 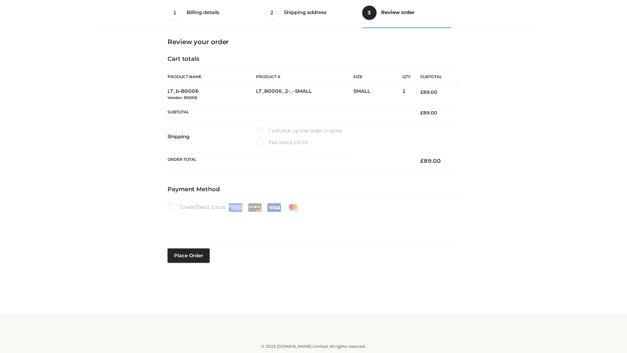 What do you see at coordinates (212, 94) in the screenshot?
I see `td: LT_b-B0006` at bounding box center [212, 94].